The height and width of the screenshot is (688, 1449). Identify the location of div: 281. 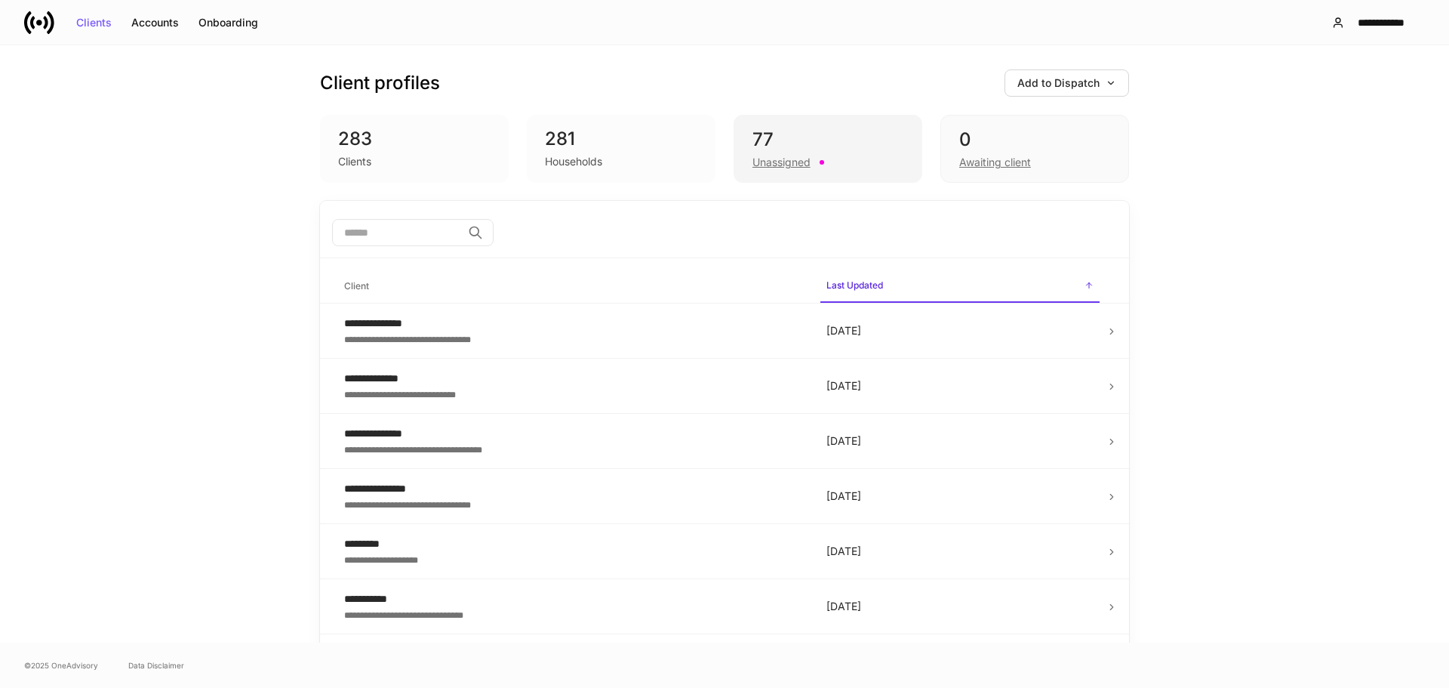
(621, 139).